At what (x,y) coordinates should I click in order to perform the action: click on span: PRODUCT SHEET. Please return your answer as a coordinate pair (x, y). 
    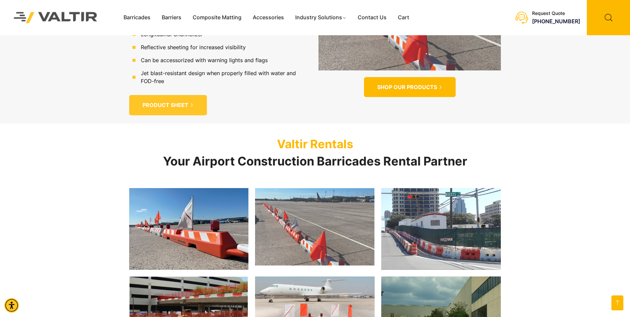
    Looking at the image, I should click on (165, 105).